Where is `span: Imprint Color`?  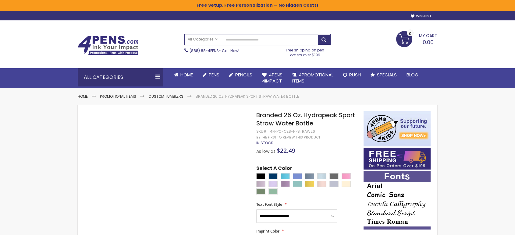
span: Imprint Color is located at coordinates (268, 231).